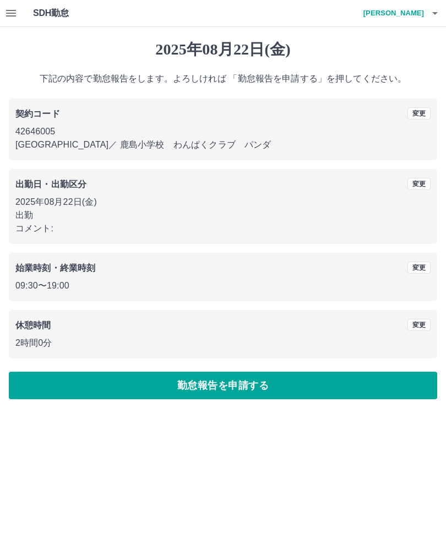  I want to click on p: 出勤, so click(223, 215).